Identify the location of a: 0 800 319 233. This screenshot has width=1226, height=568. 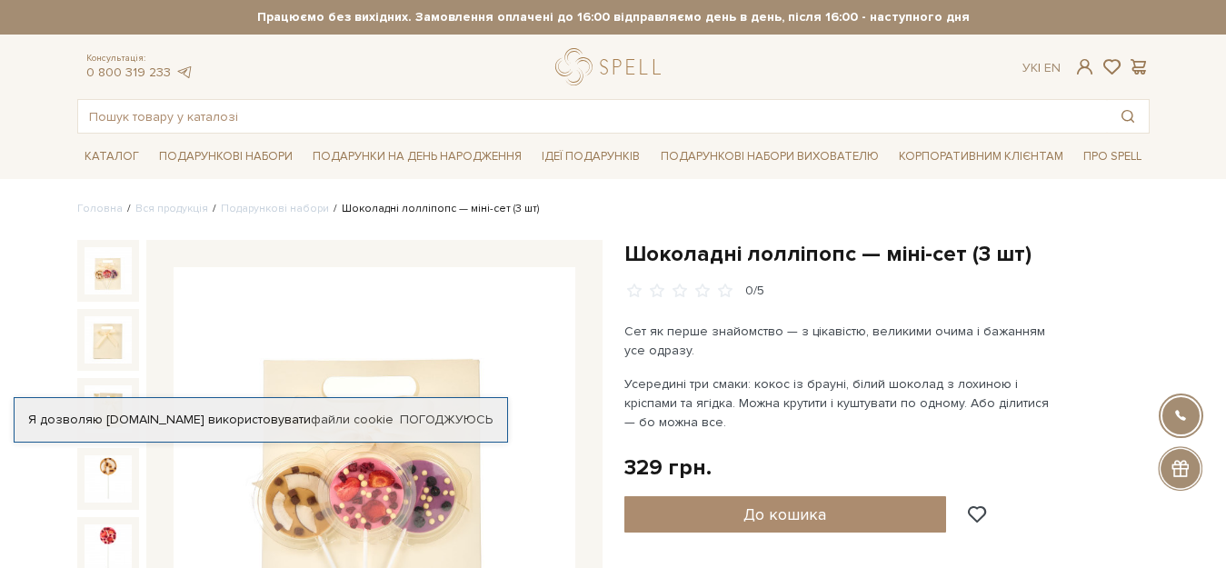
(128, 72).